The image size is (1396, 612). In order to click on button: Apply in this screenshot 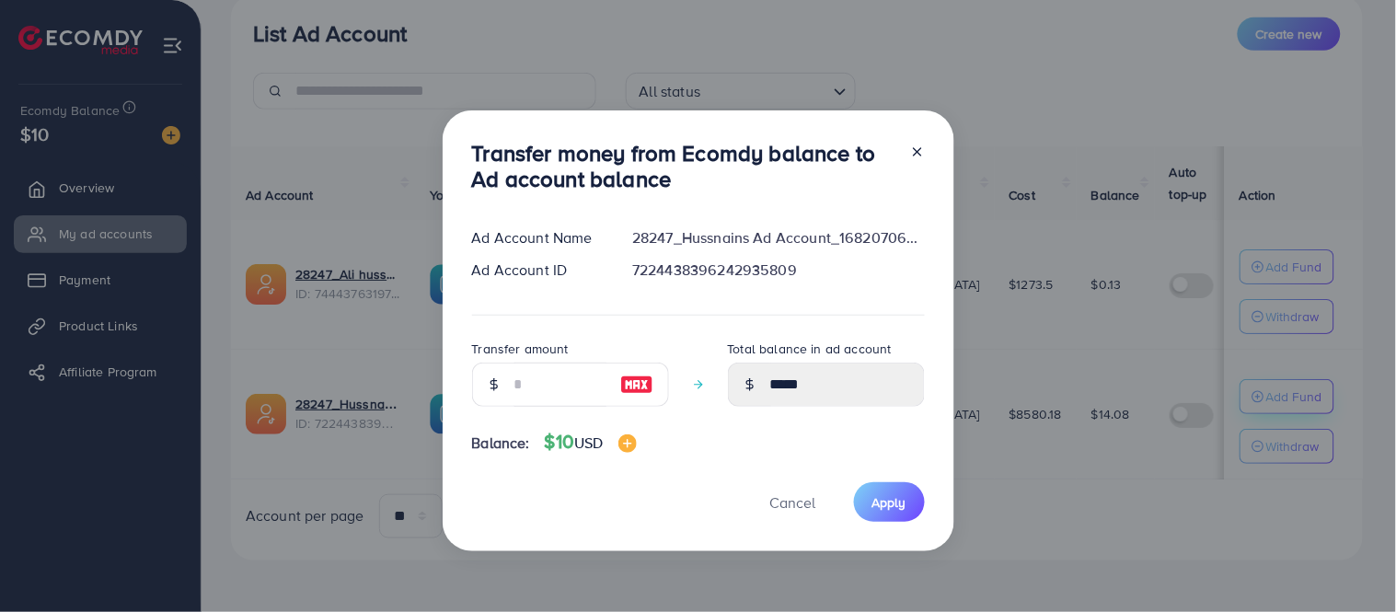, I will do `click(889, 502)`.